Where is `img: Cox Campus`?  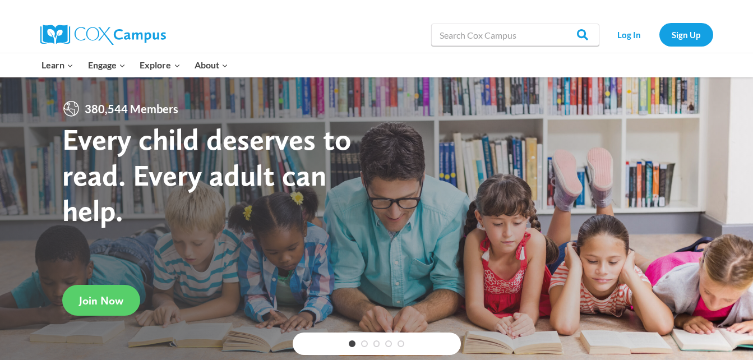
img: Cox Campus is located at coordinates (103, 35).